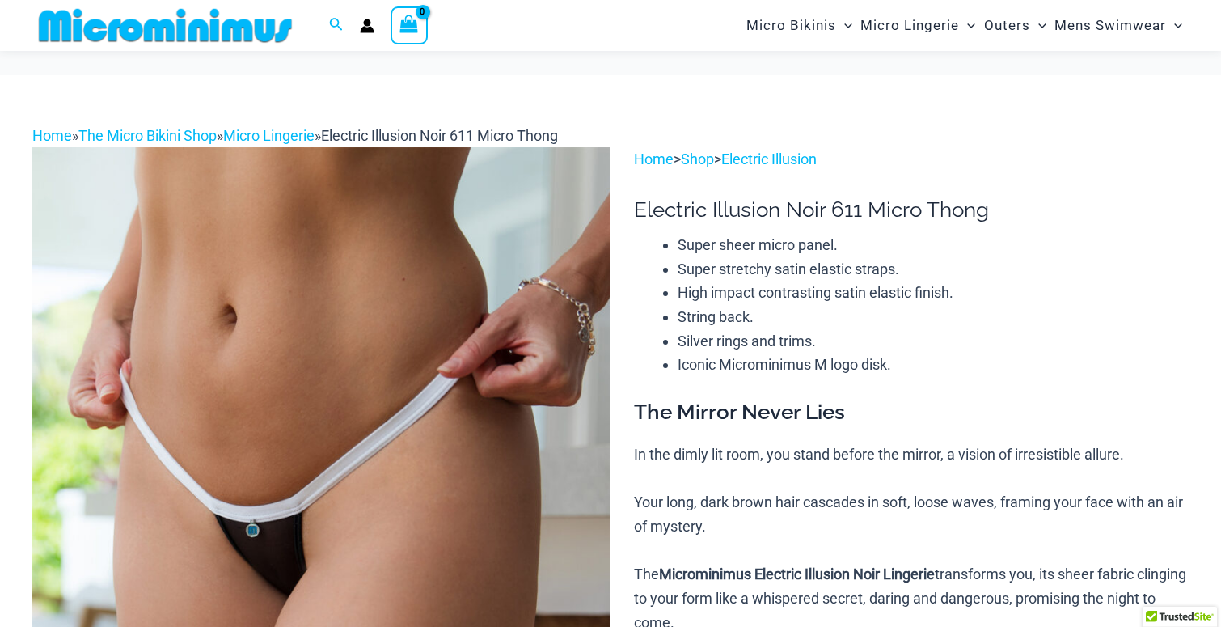 Image resolution: width=1221 pixels, height=627 pixels. Describe the element at coordinates (1118, 25) in the screenshot. I see `a: Mens SwimwearMenu ToggleMenu Toggle` at that location.